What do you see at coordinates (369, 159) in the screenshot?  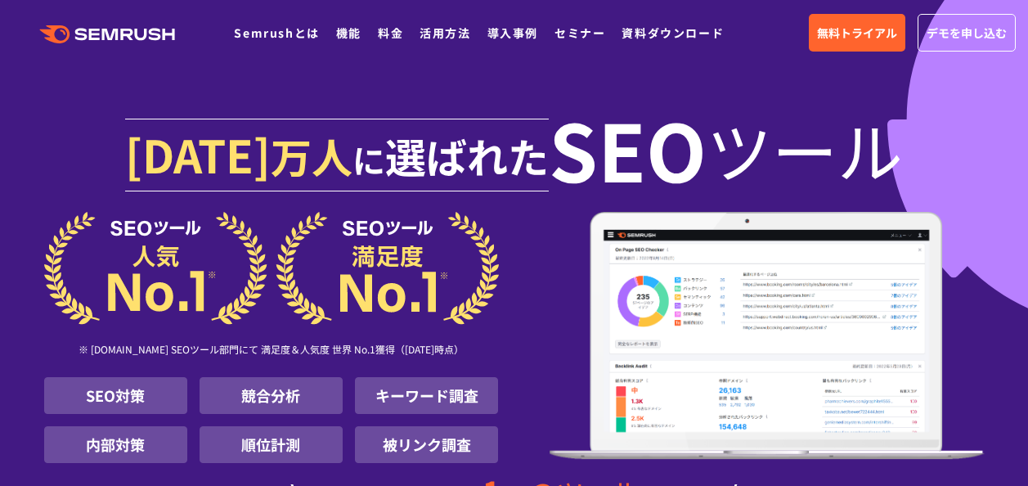 I see `span: に` at bounding box center [369, 159].